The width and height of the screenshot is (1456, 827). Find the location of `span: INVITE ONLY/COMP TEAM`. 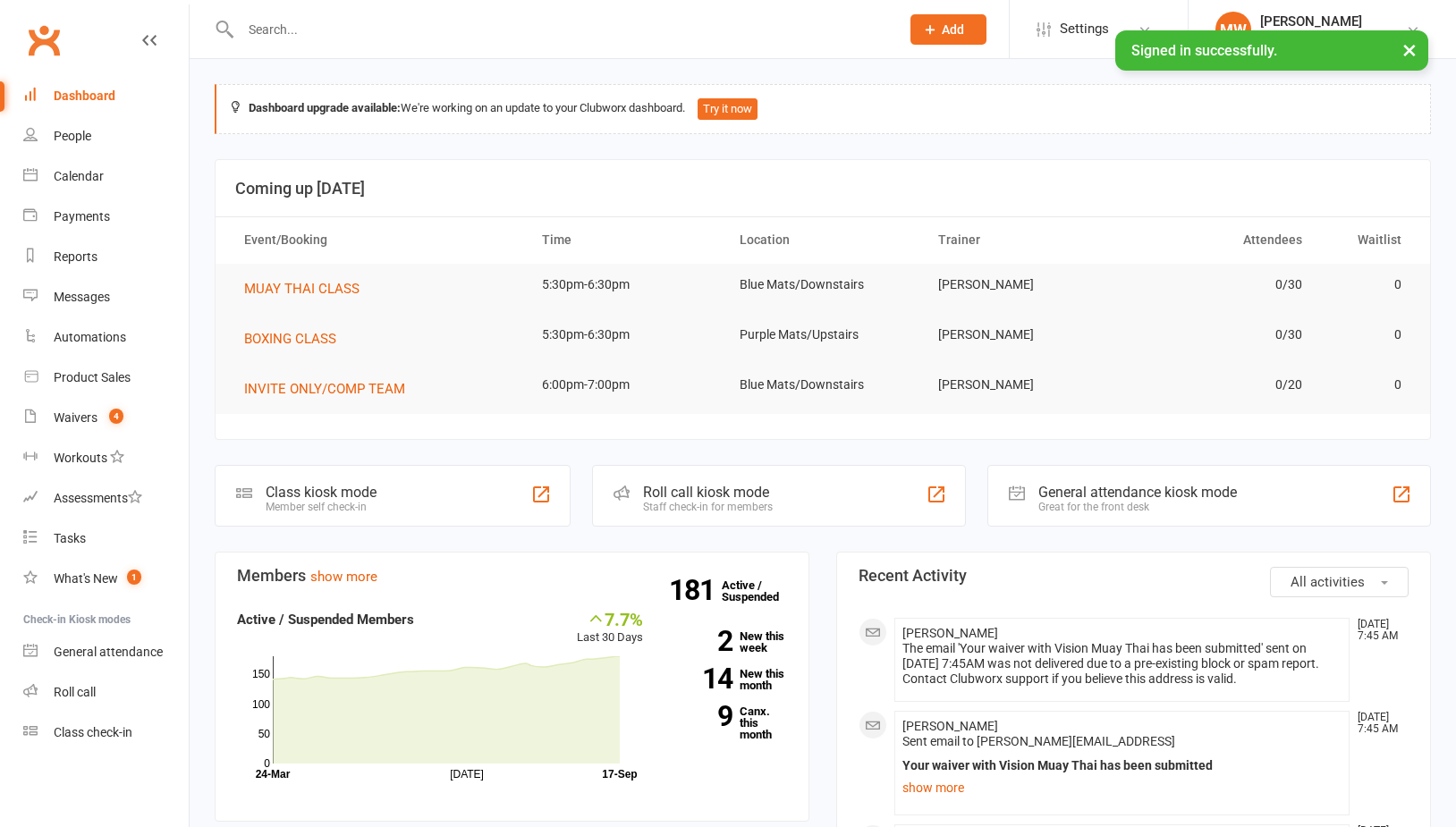

span: INVITE ONLY/COMP TEAM is located at coordinates (324, 389).